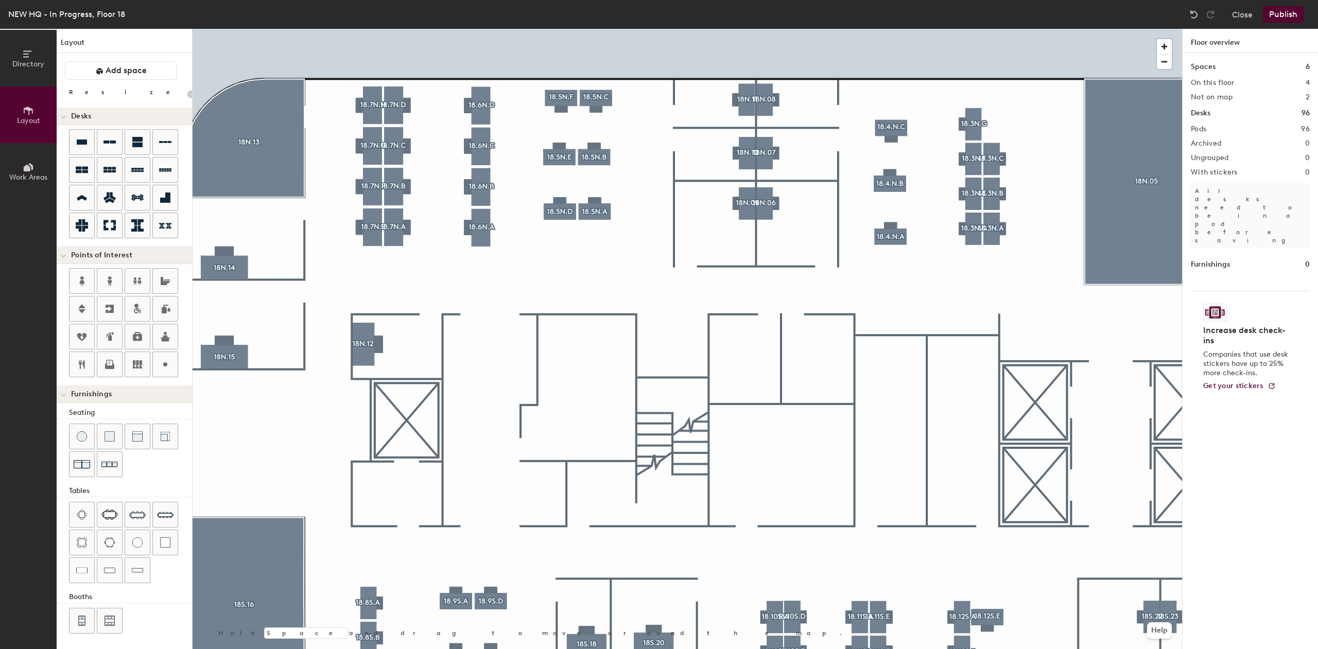 The width and height of the screenshot is (1318, 649). What do you see at coordinates (66, 14) in the screenshot?
I see `div: NEW HQ - In Progress, Floor 18` at bounding box center [66, 14].